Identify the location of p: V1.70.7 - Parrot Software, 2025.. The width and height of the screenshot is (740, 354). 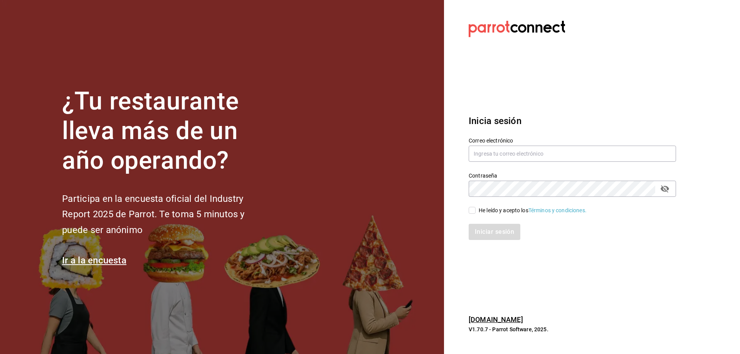
(573, 330).